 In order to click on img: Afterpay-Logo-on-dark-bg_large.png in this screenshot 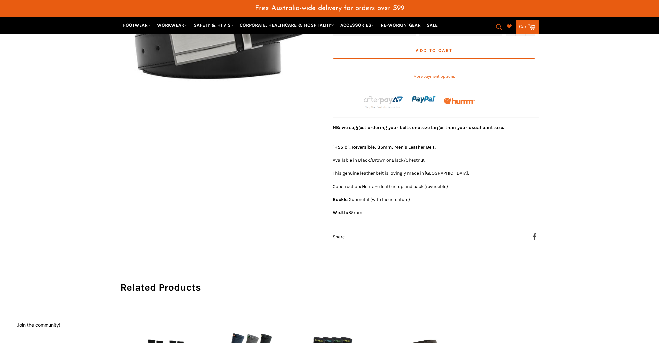, I will do `click(383, 102)`.